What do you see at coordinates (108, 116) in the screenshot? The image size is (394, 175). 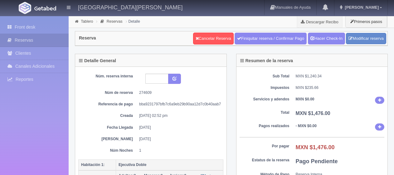 I see `dt: Creada` at bounding box center [108, 116].